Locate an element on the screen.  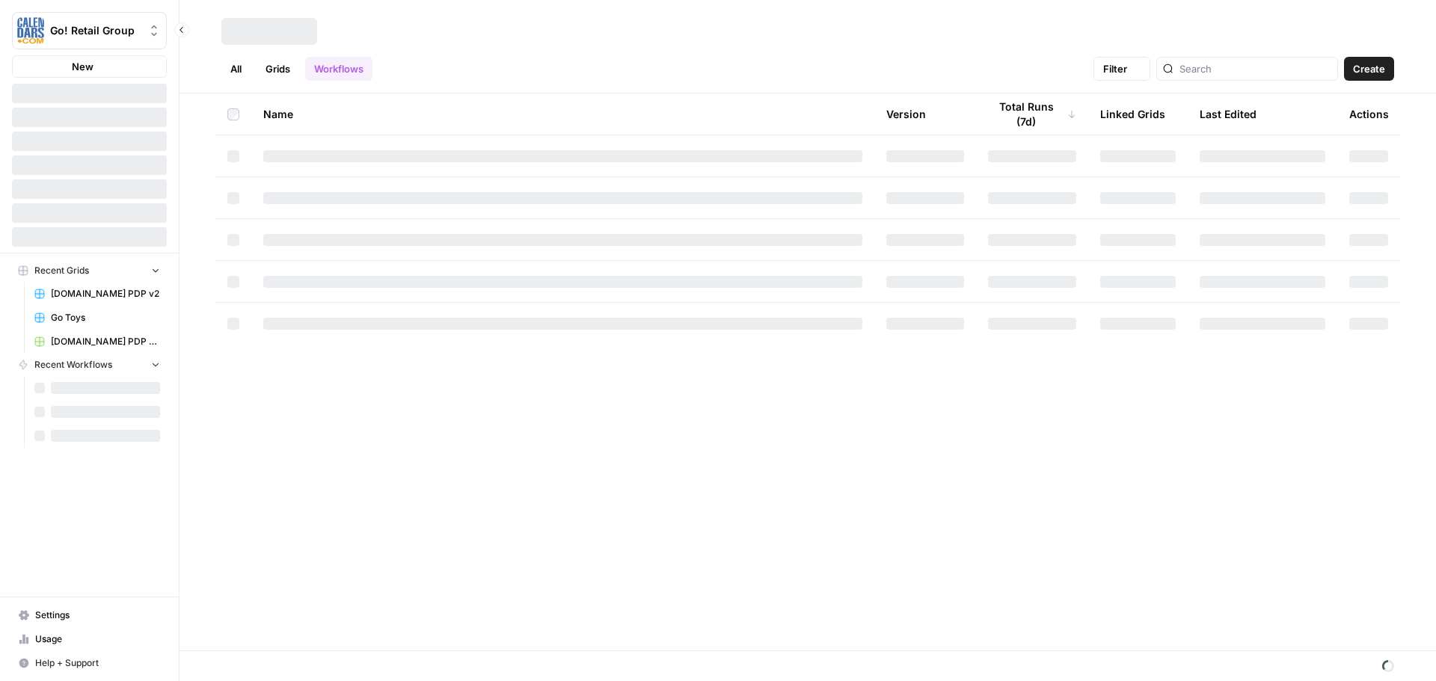
button: Help + Support is located at coordinates (89, 663).